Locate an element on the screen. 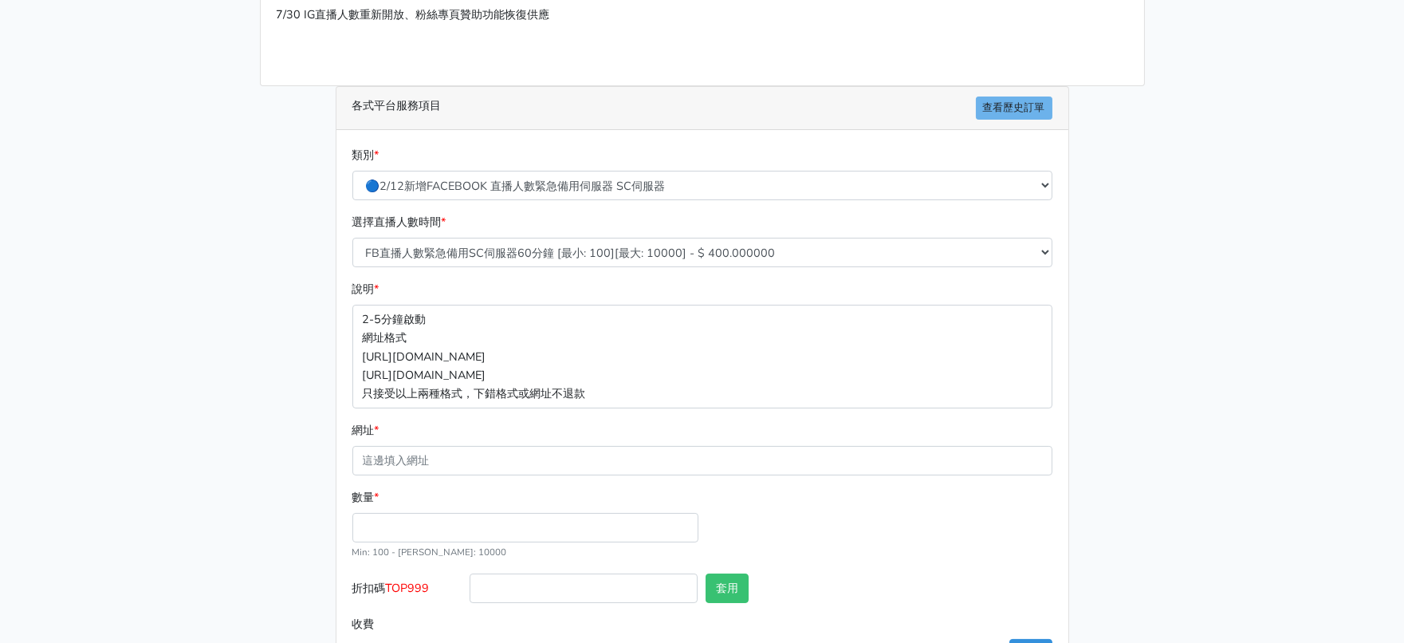 The height and width of the screenshot is (643, 1404). p: 7/30 IG直播人數重新開放、粉絲專頁贊助功能恢復供應 is located at coordinates (702, 14).